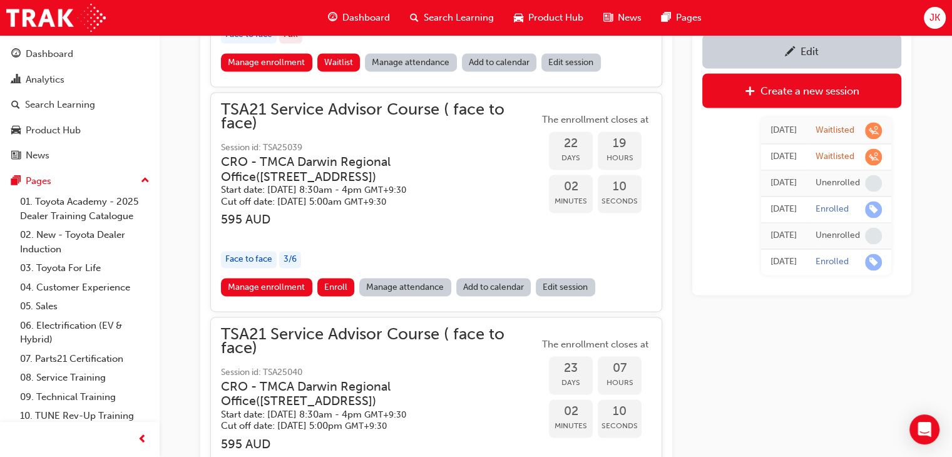 The height and width of the screenshot is (457, 952). What do you see at coordinates (548, 18) in the screenshot?
I see `a: car-iconProduct Hub` at bounding box center [548, 18].